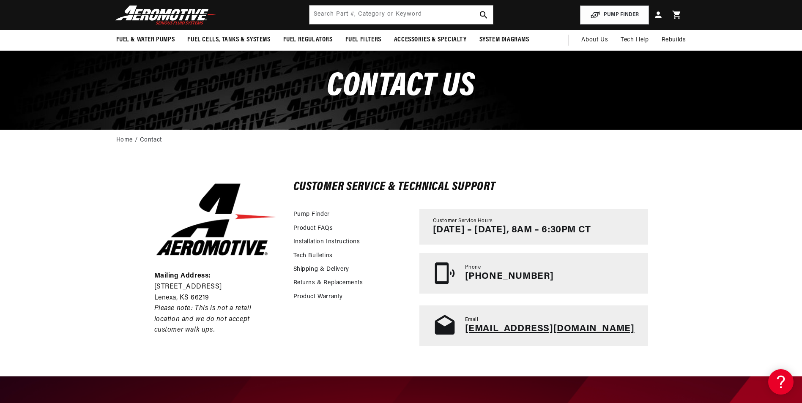  Describe the element at coordinates (313, 229) in the screenshot. I see `a: Product FAQs` at that location.